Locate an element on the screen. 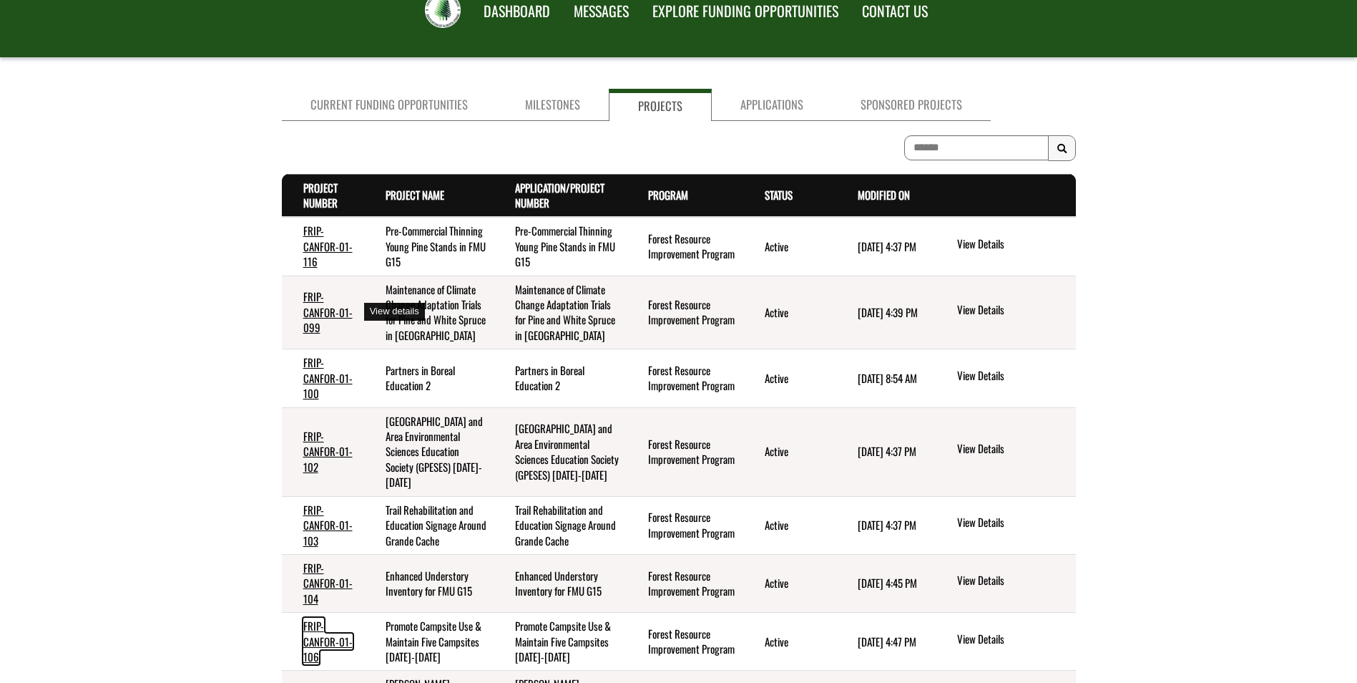  a: FRIP-CANFOR-01-106 is located at coordinates (328, 640).